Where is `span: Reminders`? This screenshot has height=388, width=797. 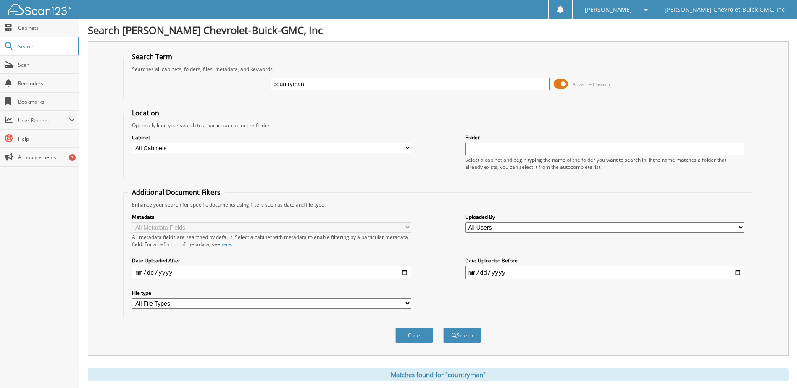 span: Reminders is located at coordinates (46, 83).